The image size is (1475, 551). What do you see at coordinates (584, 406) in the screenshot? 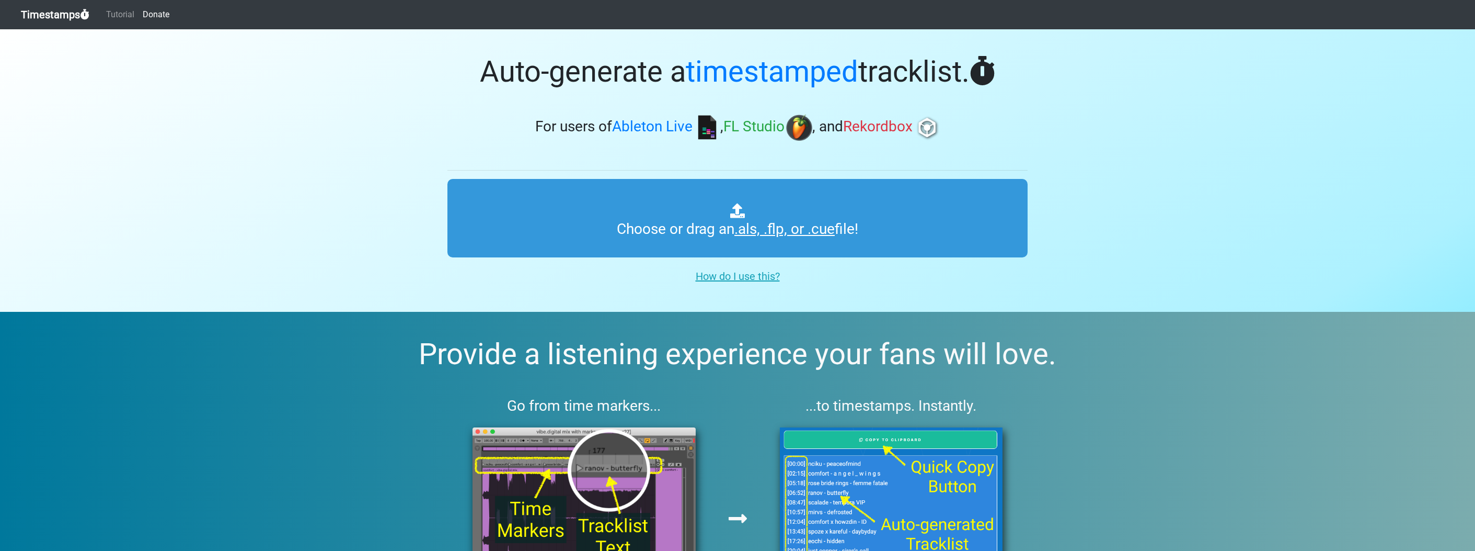
I see `h3: Go from time markers...` at bounding box center [584, 406].